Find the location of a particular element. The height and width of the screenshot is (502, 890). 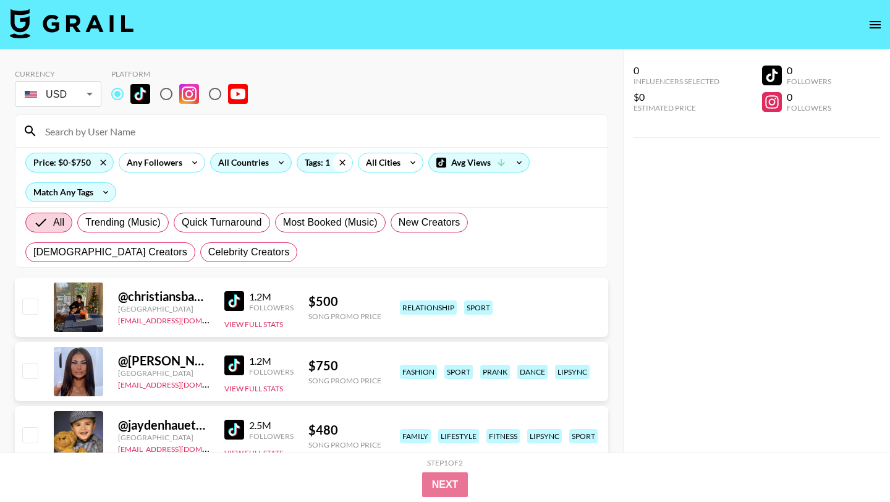

img: Grail Talent is located at coordinates (72, 23).